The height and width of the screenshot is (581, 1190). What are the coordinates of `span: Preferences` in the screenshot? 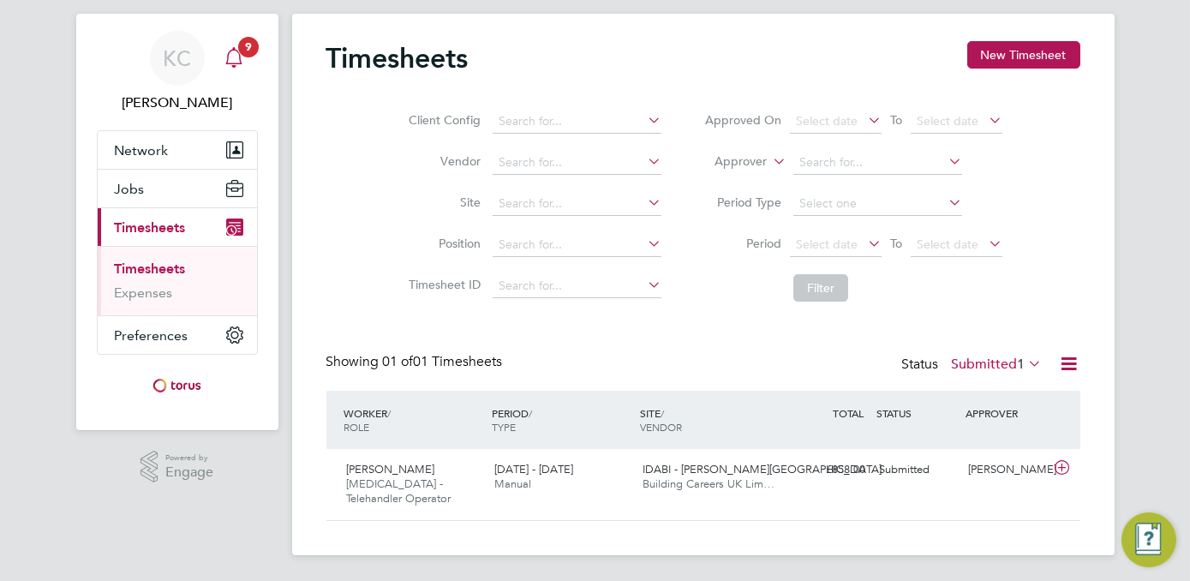 It's located at (152, 335).